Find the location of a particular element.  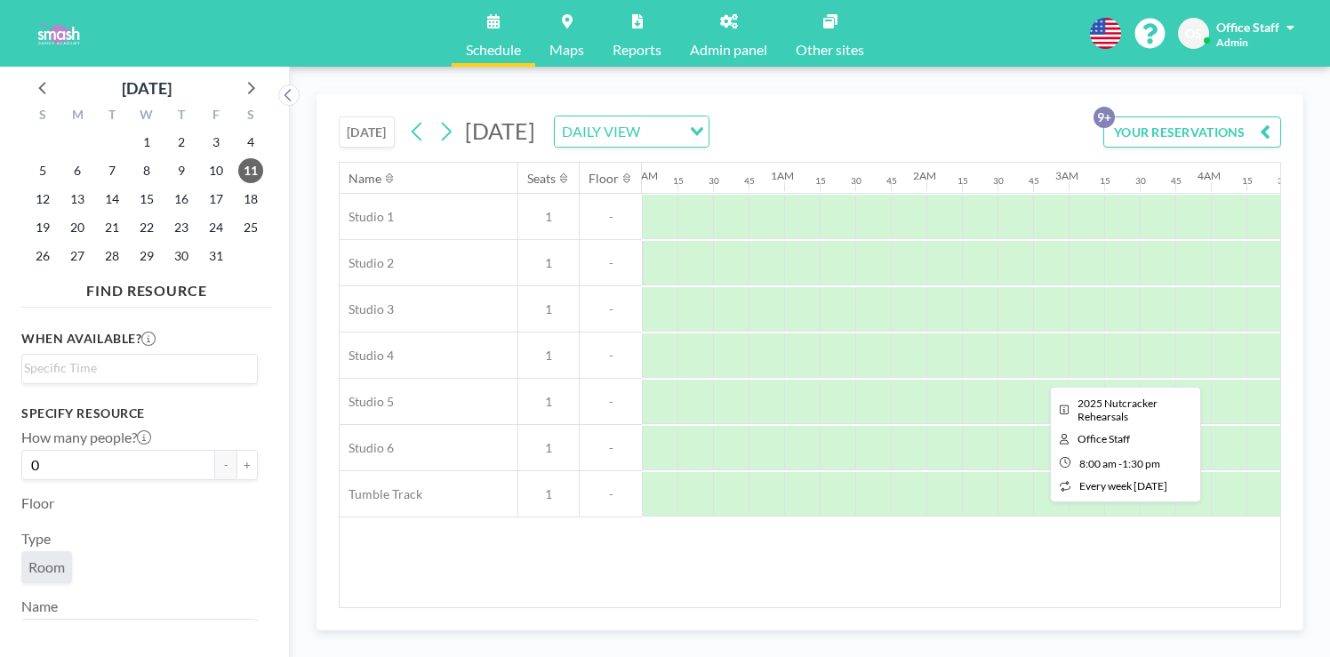

span: Tuesday, October 28, 2025 is located at coordinates (112, 256).